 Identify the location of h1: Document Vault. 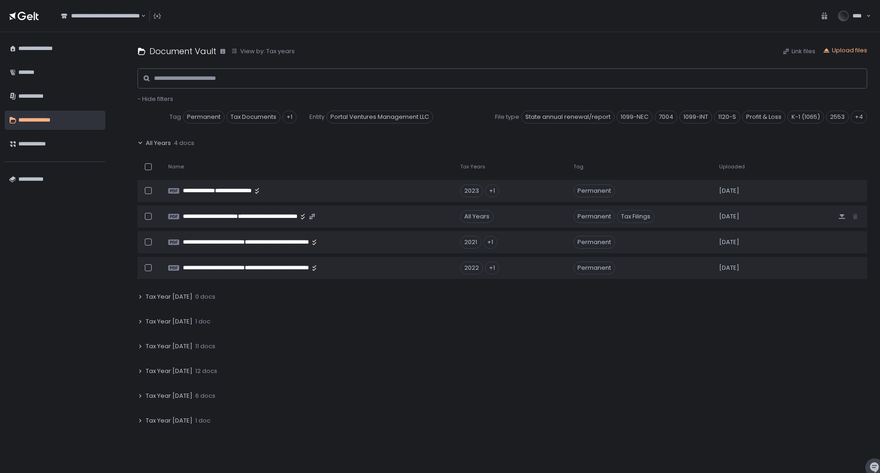
(183, 51).